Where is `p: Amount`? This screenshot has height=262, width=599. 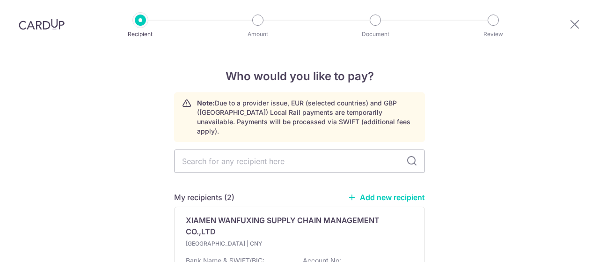 p: Amount is located at coordinates (258, 34).